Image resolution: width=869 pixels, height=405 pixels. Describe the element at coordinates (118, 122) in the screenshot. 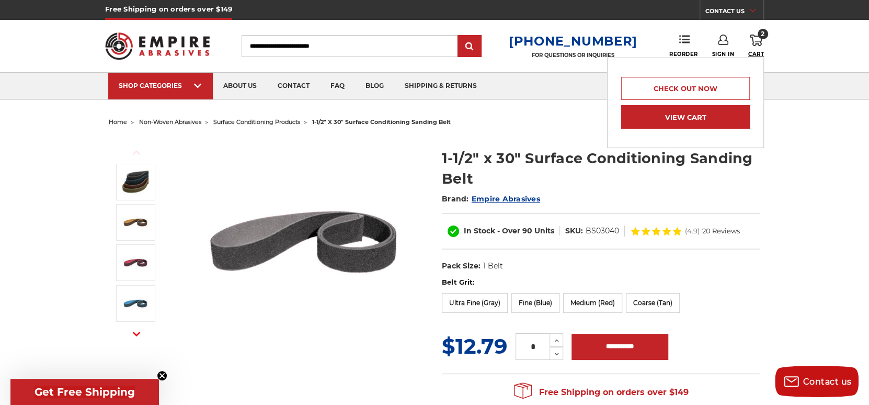

I see `a: home` at that location.